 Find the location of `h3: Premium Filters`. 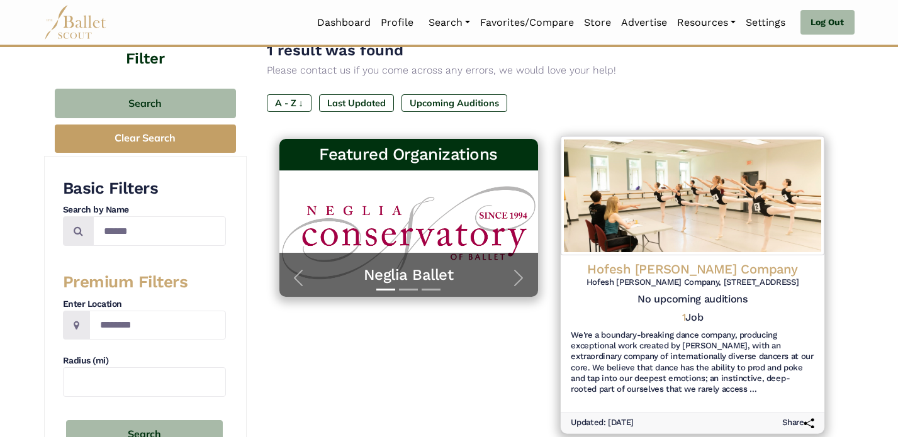

h3: Premium Filters is located at coordinates (144, 282).